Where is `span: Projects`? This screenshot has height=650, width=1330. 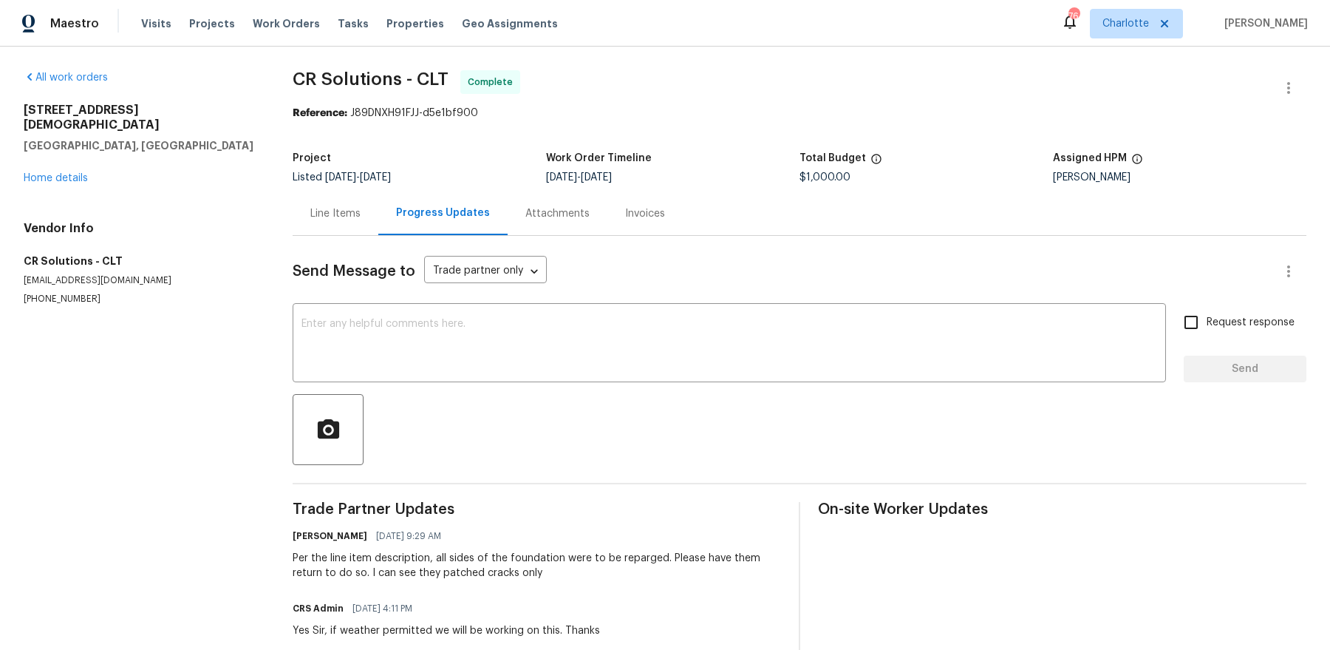
span: Projects is located at coordinates (212, 24).